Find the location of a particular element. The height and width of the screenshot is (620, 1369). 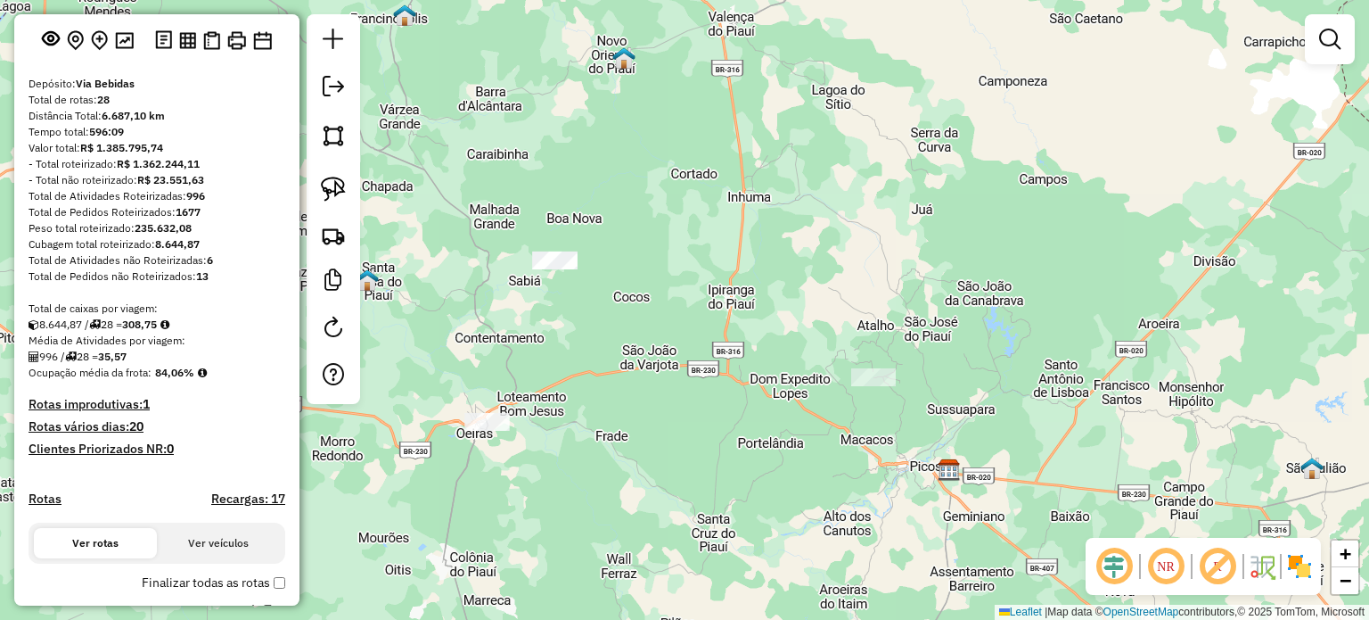

button: Disponibilidade de veículos is located at coordinates (262, 40).